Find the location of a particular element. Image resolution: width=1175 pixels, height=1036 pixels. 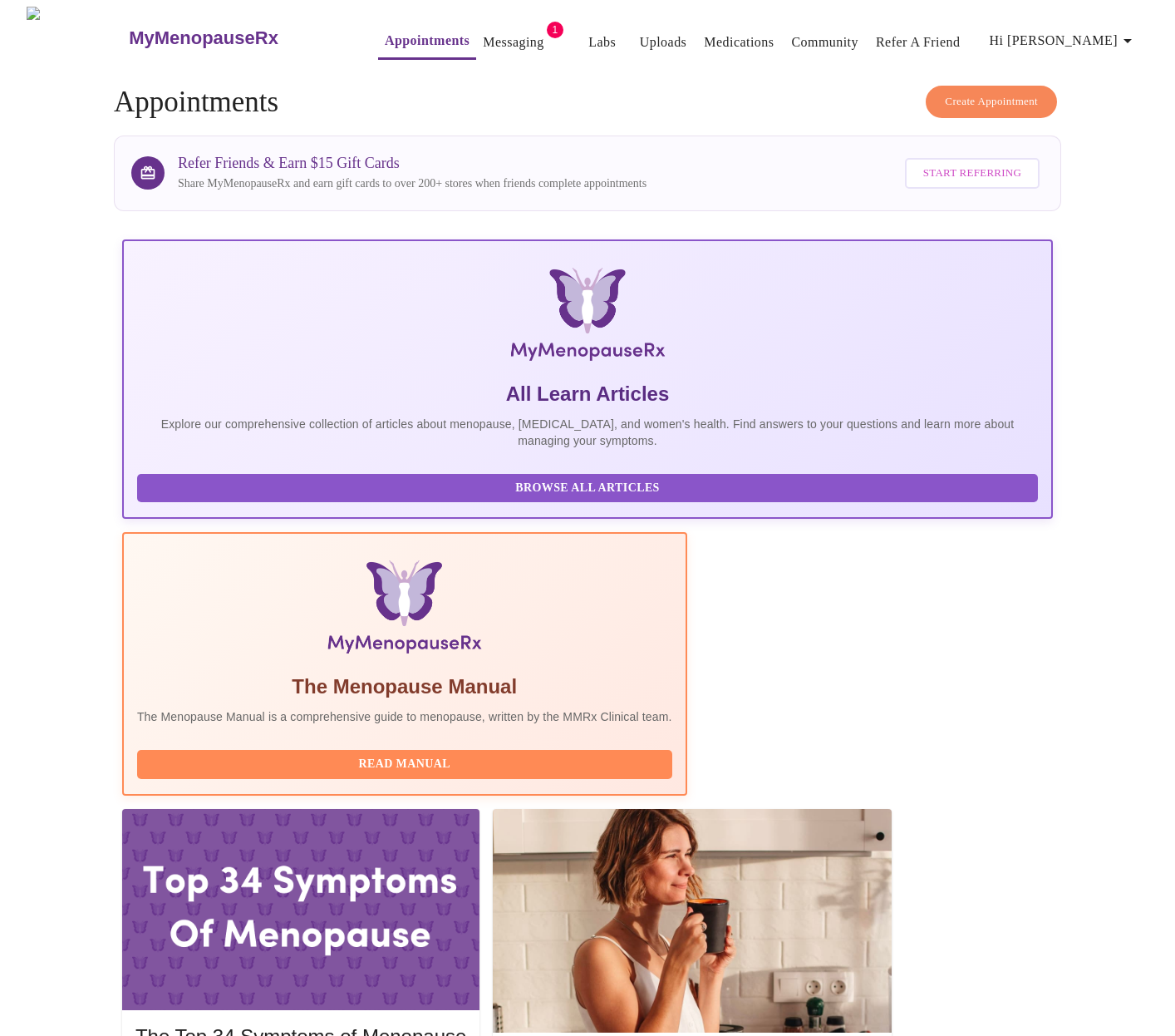

a: Refer a Friend is located at coordinates (919, 42).